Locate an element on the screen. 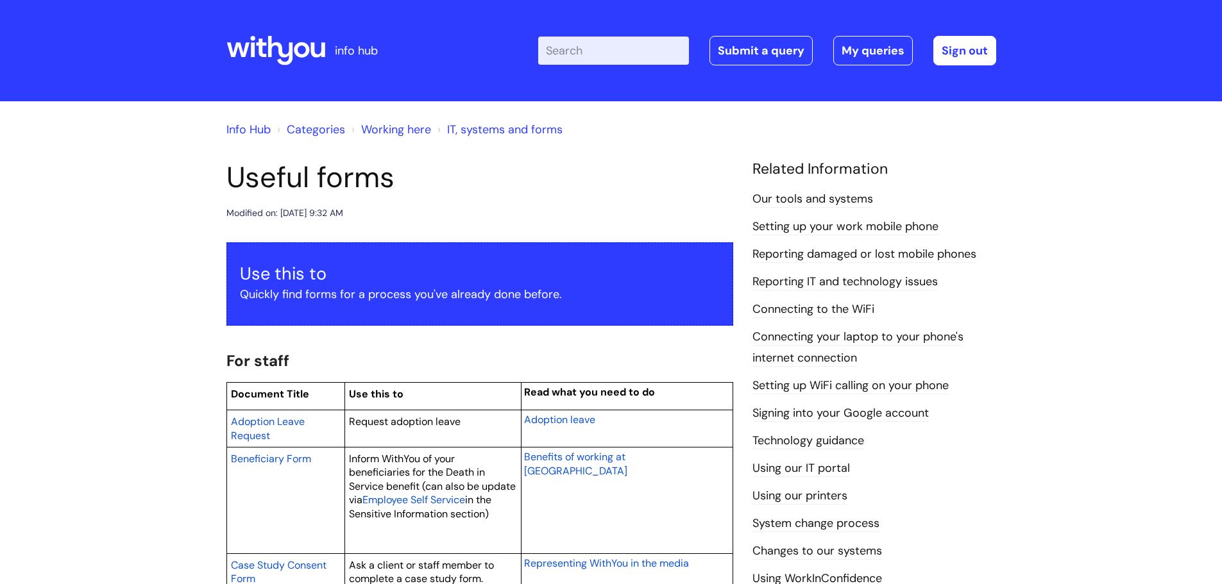  a: Adoption Leave Request is located at coordinates (267, 428).